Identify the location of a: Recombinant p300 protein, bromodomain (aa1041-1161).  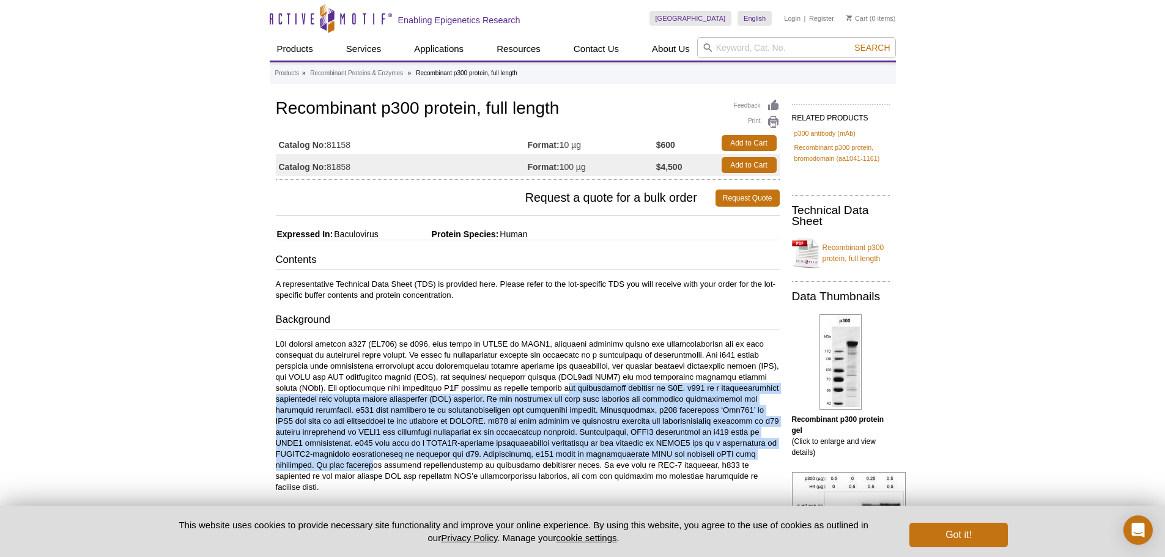
(841, 153).